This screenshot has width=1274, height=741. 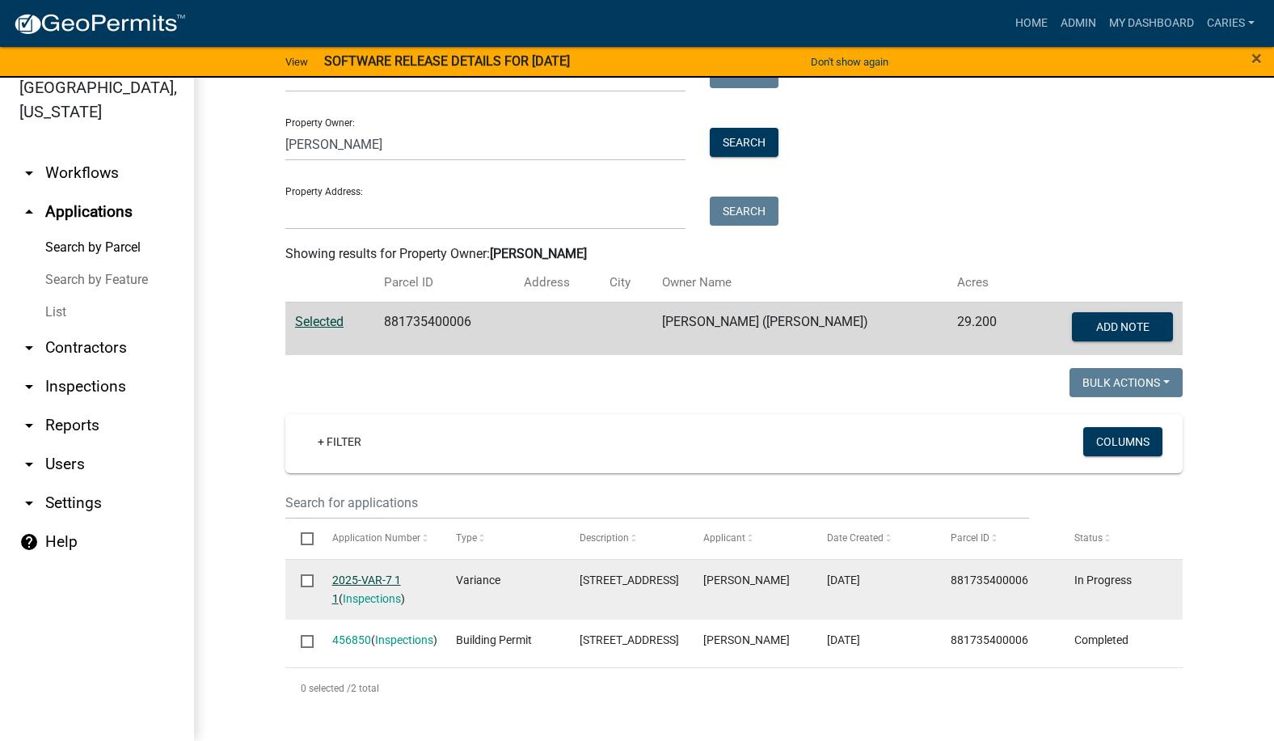 What do you see at coordinates (855, 538) in the screenshot?
I see `span: Date Created` at bounding box center [855, 538].